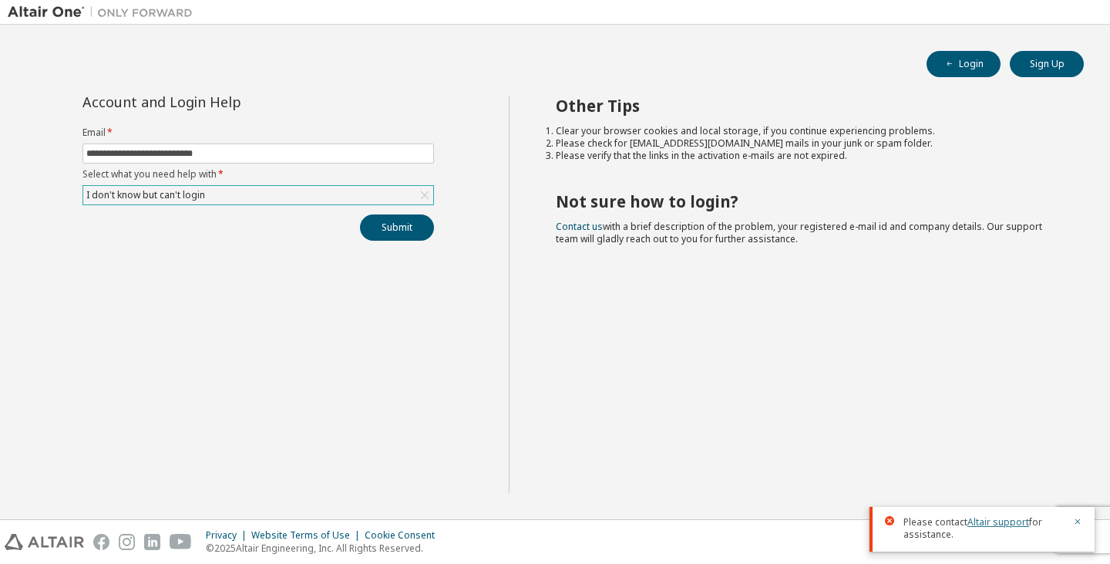 This screenshot has width=1110, height=564. What do you see at coordinates (101, 541) in the screenshot?
I see `img: facebook.svg` at bounding box center [101, 541].